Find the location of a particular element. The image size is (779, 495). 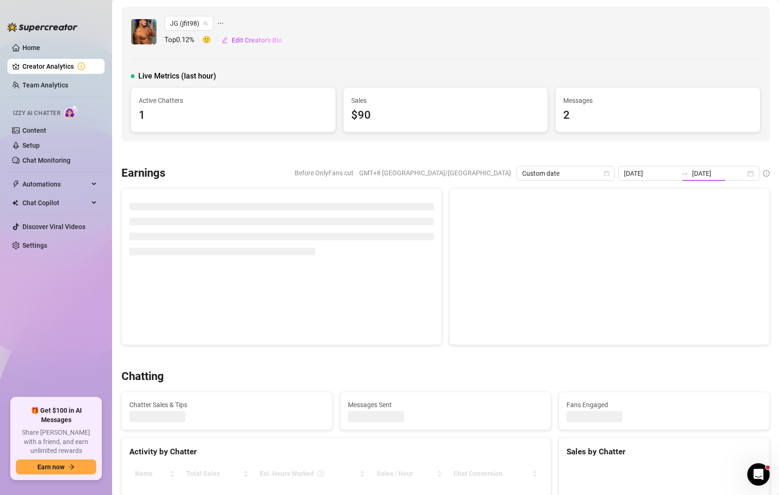

h3: Earnings is located at coordinates (143, 173).